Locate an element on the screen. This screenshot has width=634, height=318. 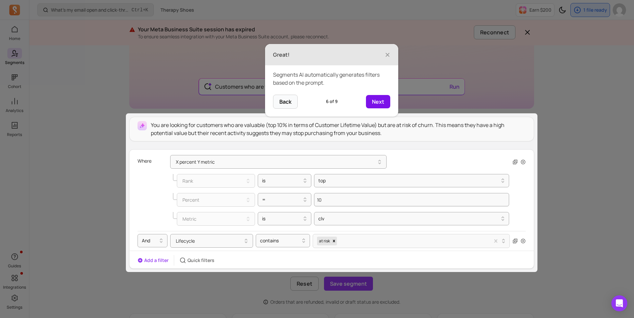
h3: Great! is located at coordinates (281, 55).